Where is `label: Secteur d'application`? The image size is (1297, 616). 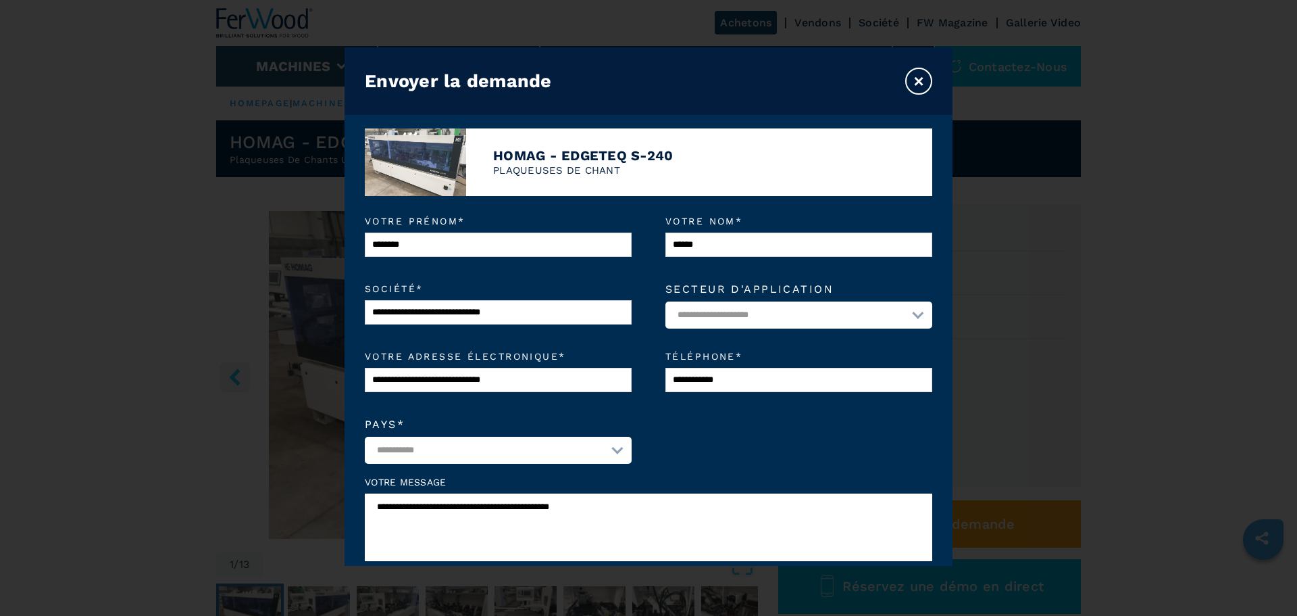
label: Secteur d'application is located at coordinates (799, 289).